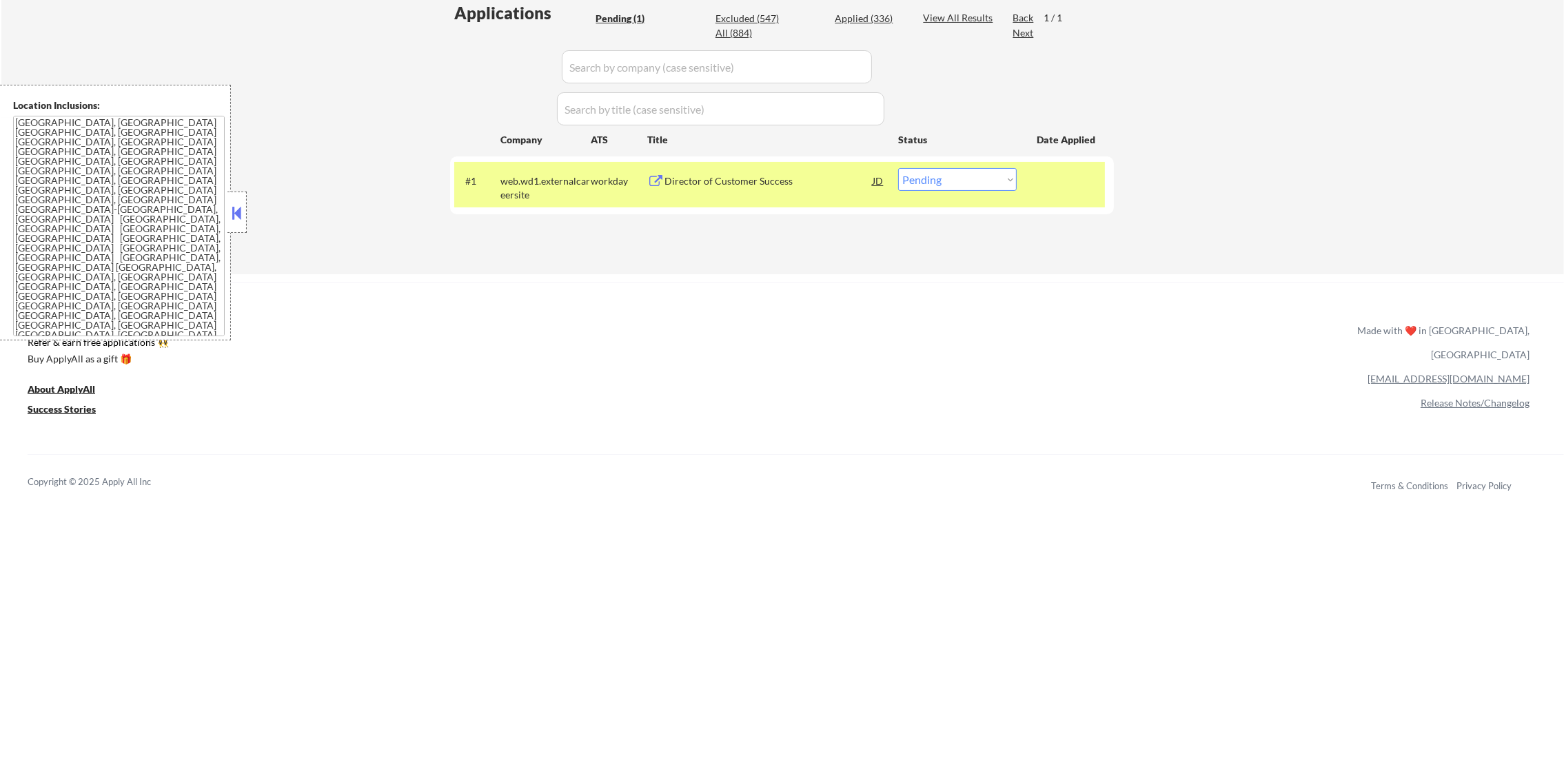  What do you see at coordinates (71, 391) in the screenshot?
I see `a: About ApplyAll` at bounding box center [71, 391].